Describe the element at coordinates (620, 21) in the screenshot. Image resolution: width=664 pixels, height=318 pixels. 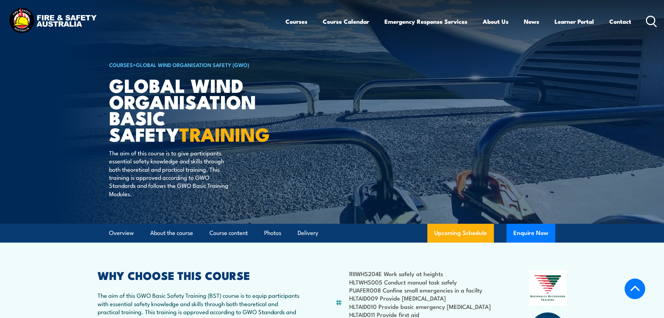
I see `a: Contact` at that location.